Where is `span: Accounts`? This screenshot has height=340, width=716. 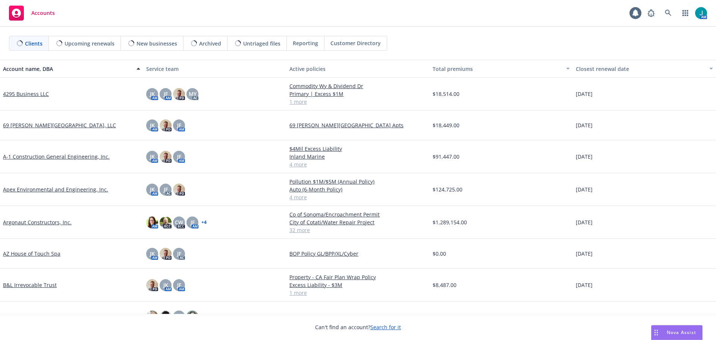 span: Accounts is located at coordinates (43, 13).